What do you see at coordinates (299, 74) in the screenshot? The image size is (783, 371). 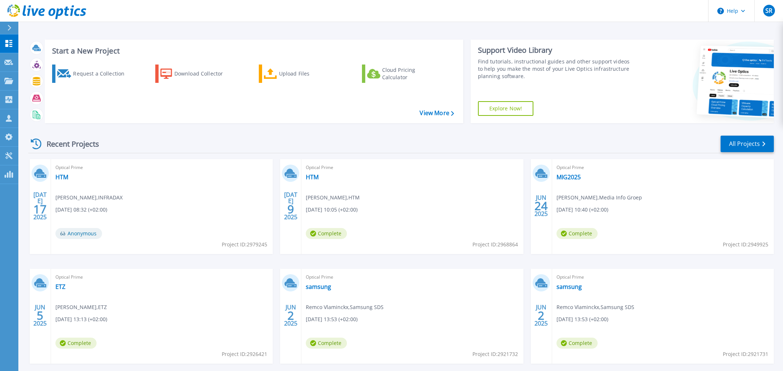 I see `a: Upload Files` at bounding box center [299, 74].